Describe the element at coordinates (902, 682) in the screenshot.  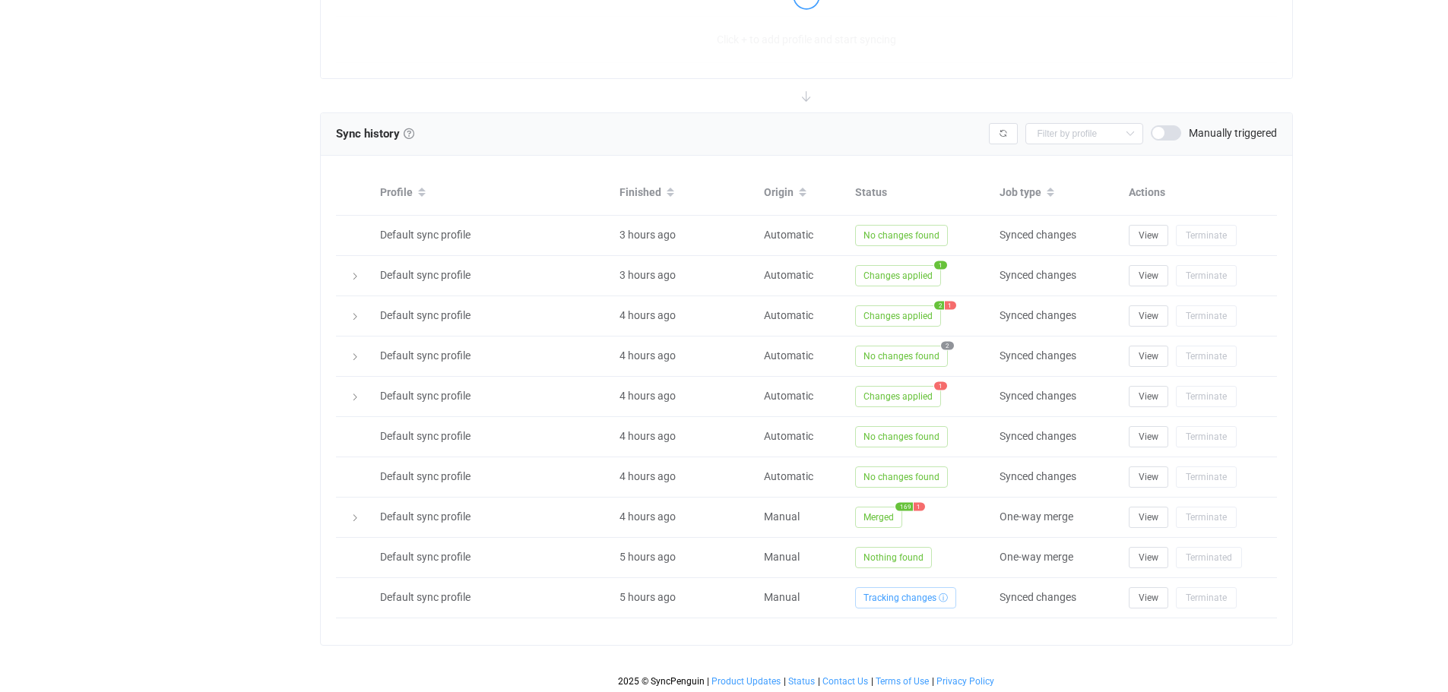
I see `span: Terms of Use` at that location.